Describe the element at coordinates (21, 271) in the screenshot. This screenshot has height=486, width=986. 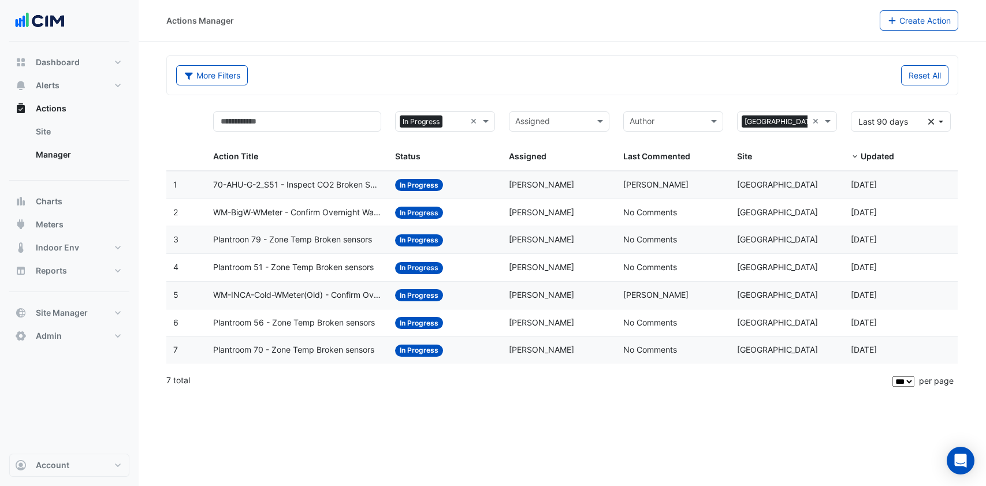
I see `app-icon: Reports` at that location.